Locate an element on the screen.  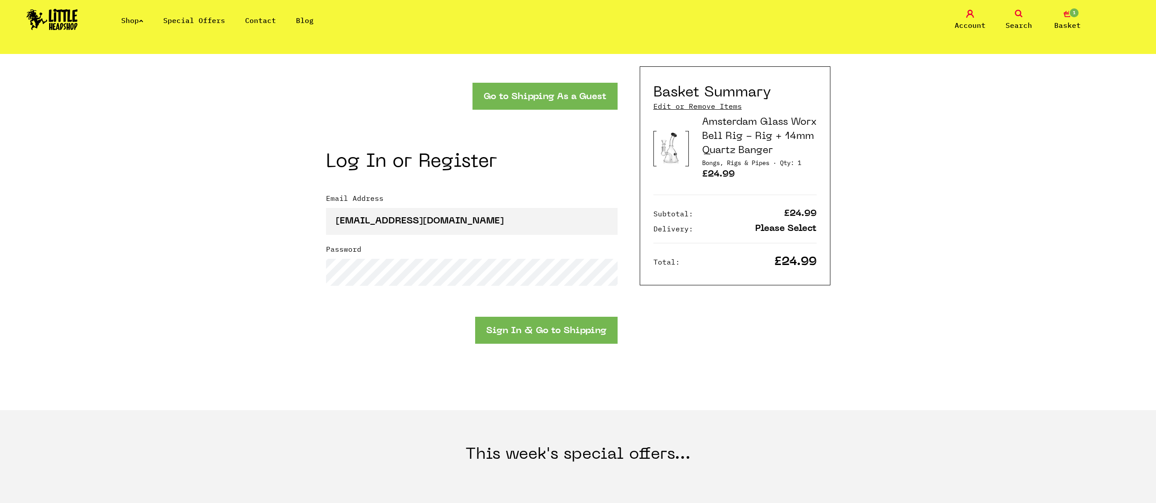
p: Subtotal: is located at coordinates (673, 214).